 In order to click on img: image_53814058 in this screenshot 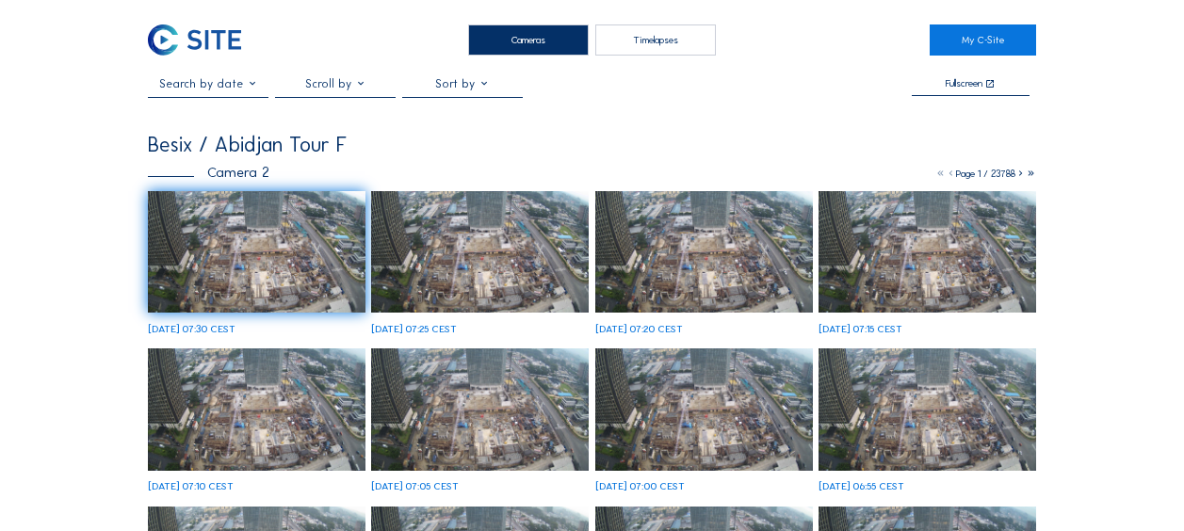, I will do `click(479, 252)`.